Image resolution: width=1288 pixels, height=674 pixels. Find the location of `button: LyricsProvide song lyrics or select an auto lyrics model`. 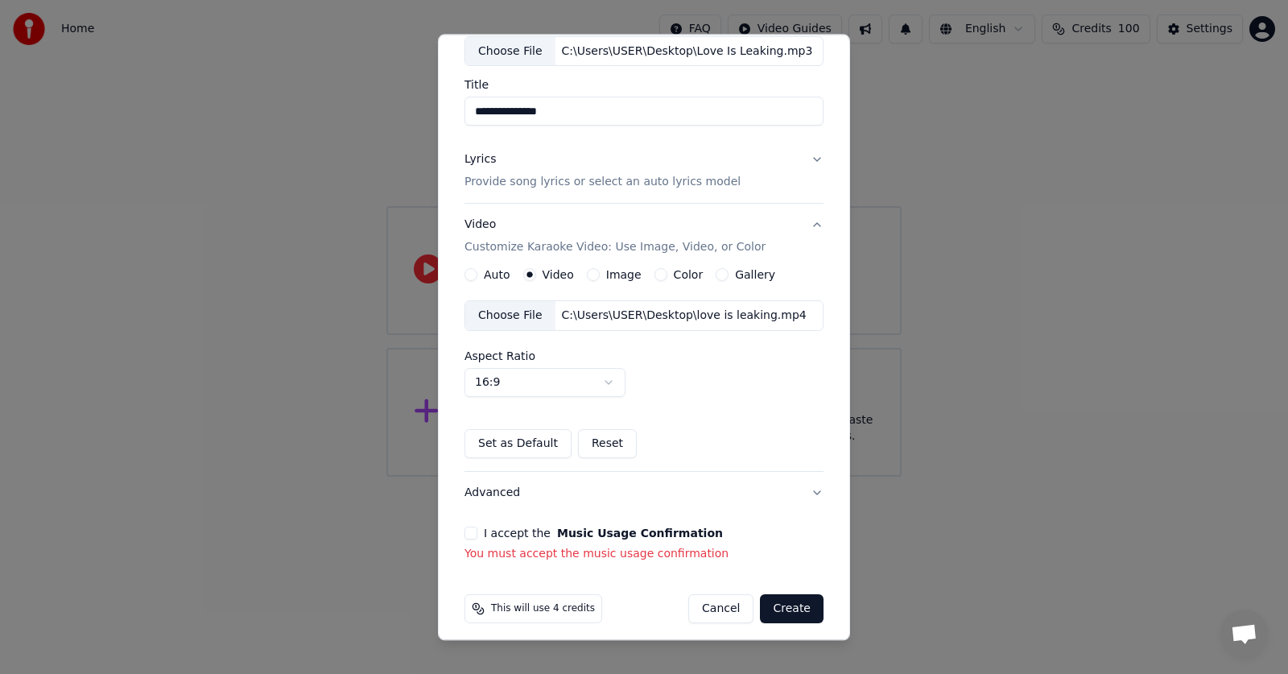

button: LyricsProvide song lyrics or select an auto lyrics model is located at coordinates (644, 172).